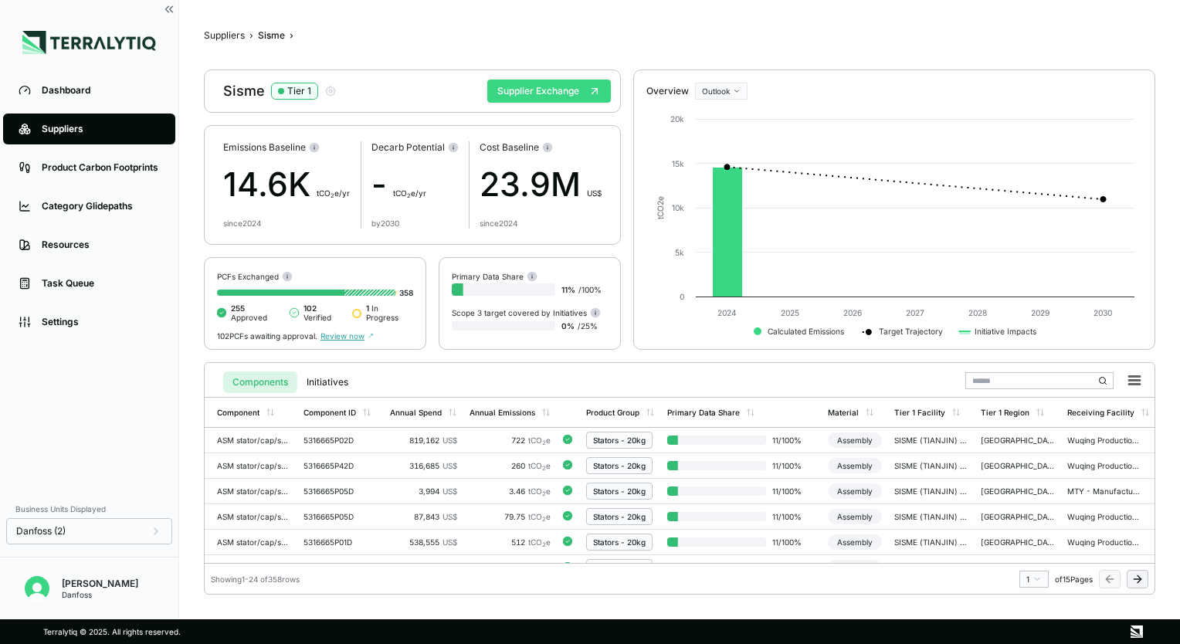 The height and width of the screenshot is (644, 1180). Describe the element at coordinates (721, 91) in the screenshot. I see `button: Outlook` at that location.